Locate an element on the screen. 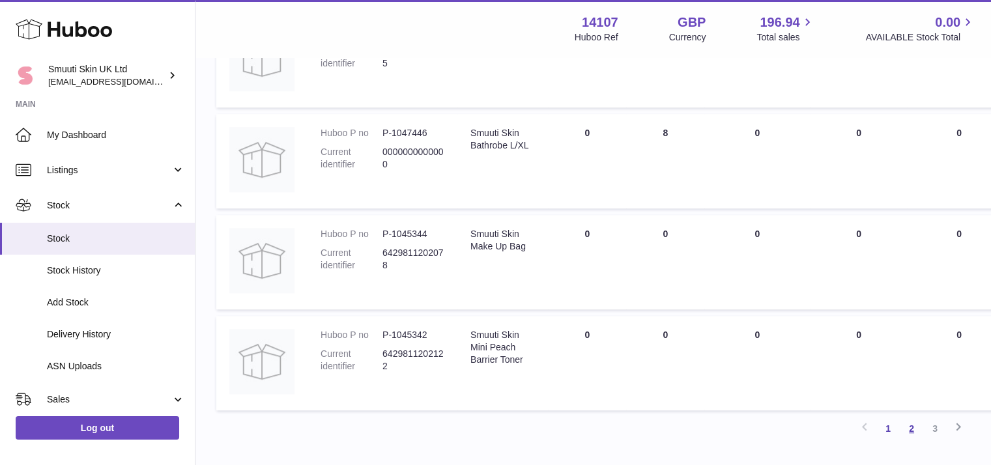 This screenshot has width=991, height=465. span: ASN Uploads is located at coordinates (116, 366).